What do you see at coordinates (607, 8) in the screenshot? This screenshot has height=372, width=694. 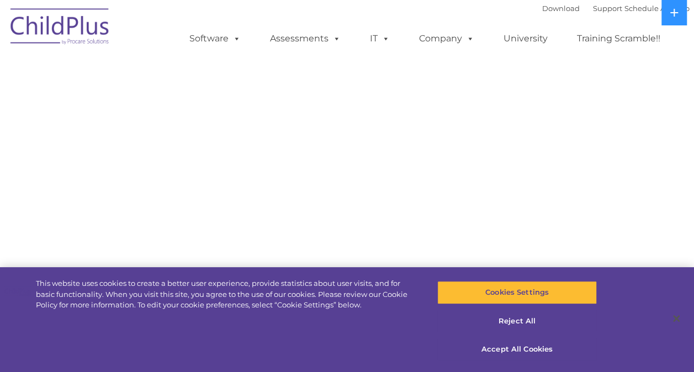 I see `a: Support` at bounding box center [607, 8].